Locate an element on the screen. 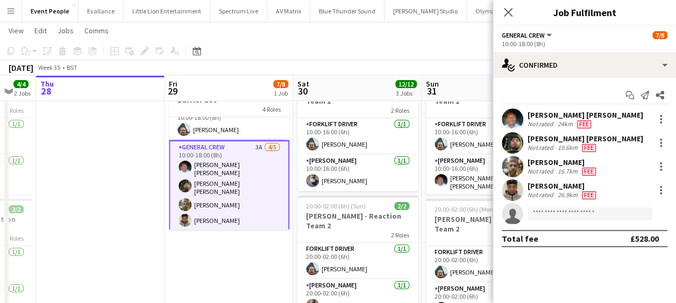 The height and width of the screenshot is (303, 676). span: Comms is located at coordinates (96, 31).